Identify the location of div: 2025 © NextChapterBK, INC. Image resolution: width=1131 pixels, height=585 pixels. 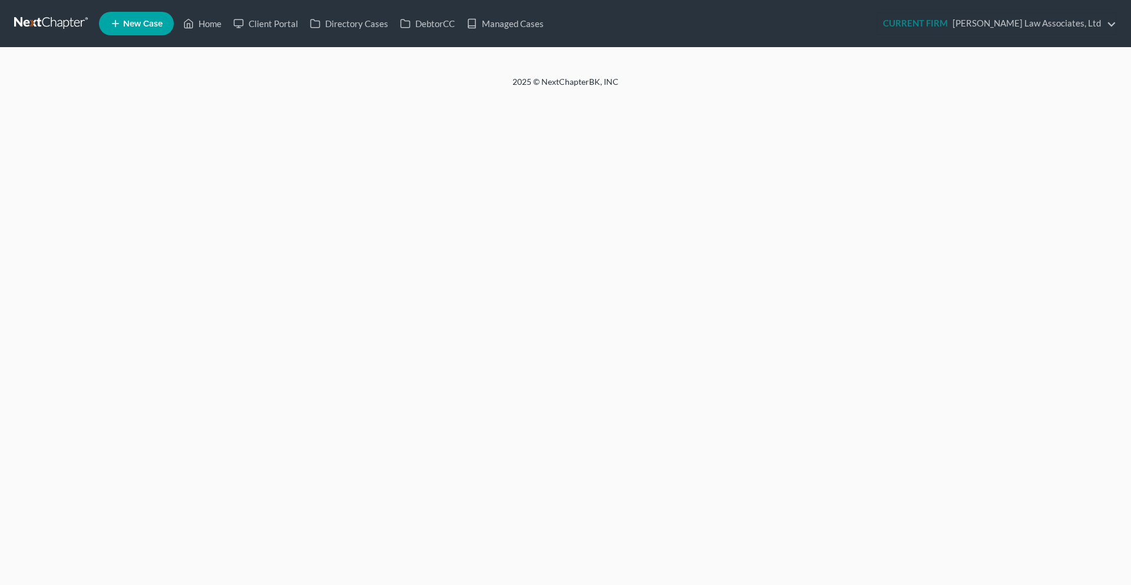
(566, 87).